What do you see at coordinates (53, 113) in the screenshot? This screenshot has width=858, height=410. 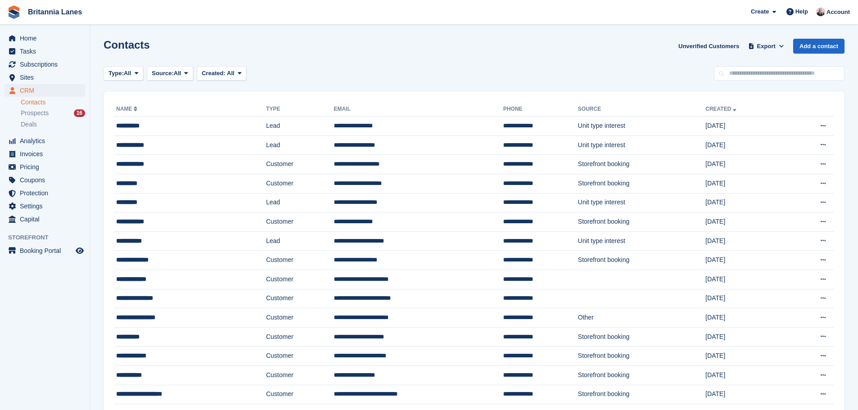 I see `a: Prospects 16` at bounding box center [53, 113].